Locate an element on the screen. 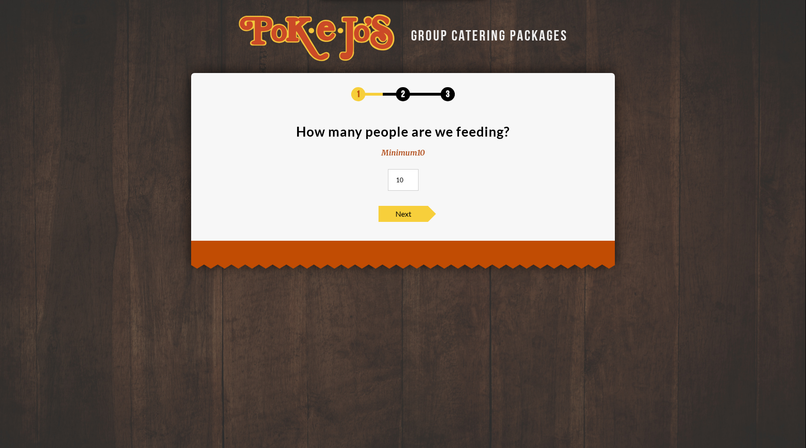 The height and width of the screenshot is (448, 806). span: 1 is located at coordinates (358, 94).